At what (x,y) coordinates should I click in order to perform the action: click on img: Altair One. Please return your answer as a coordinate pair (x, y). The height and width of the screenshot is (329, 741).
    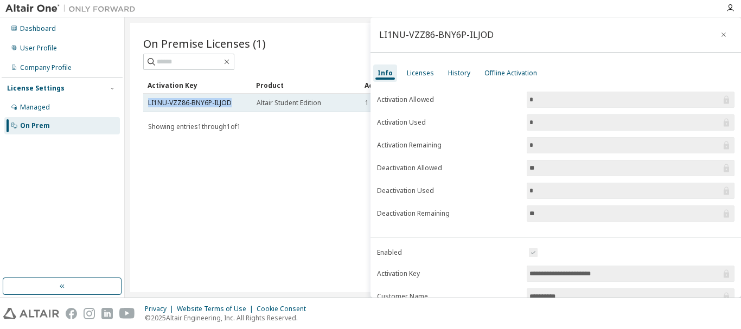
    Looking at the image, I should click on (73, 9).